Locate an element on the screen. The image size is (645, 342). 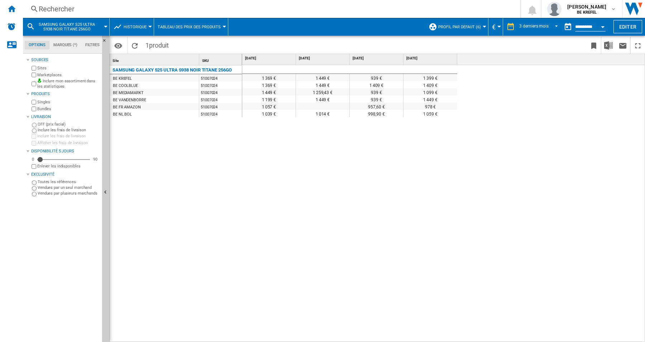
label: OFF (prix facial) is located at coordinates (68, 124).